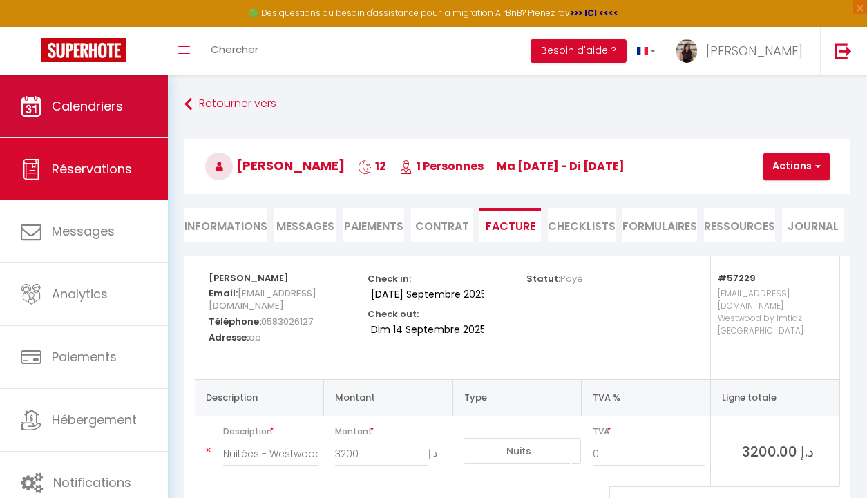  Describe the element at coordinates (517, 104) in the screenshot. I see `a: Retourner vers` at that location.